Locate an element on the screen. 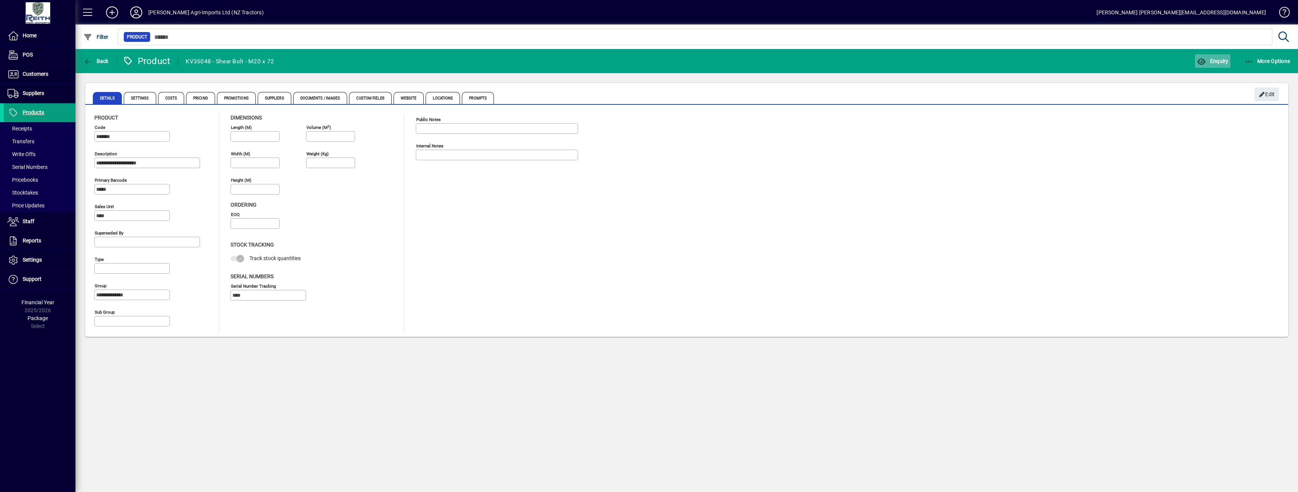 The image size is (1298, 492). a: Write Offs is located at coordinates (40, 154).